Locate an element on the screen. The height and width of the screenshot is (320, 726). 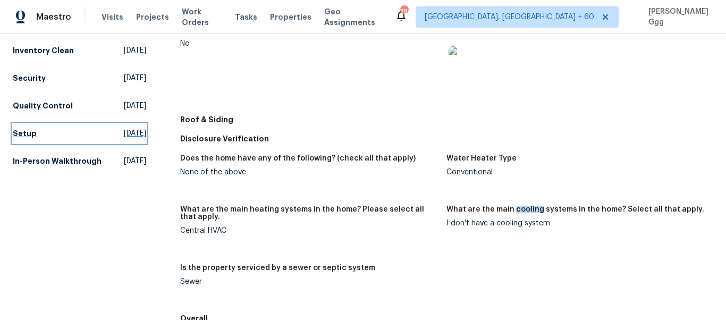
h5: What are the main cooling systems in the home? Select all that apply. is located at coordinates (575, 209).